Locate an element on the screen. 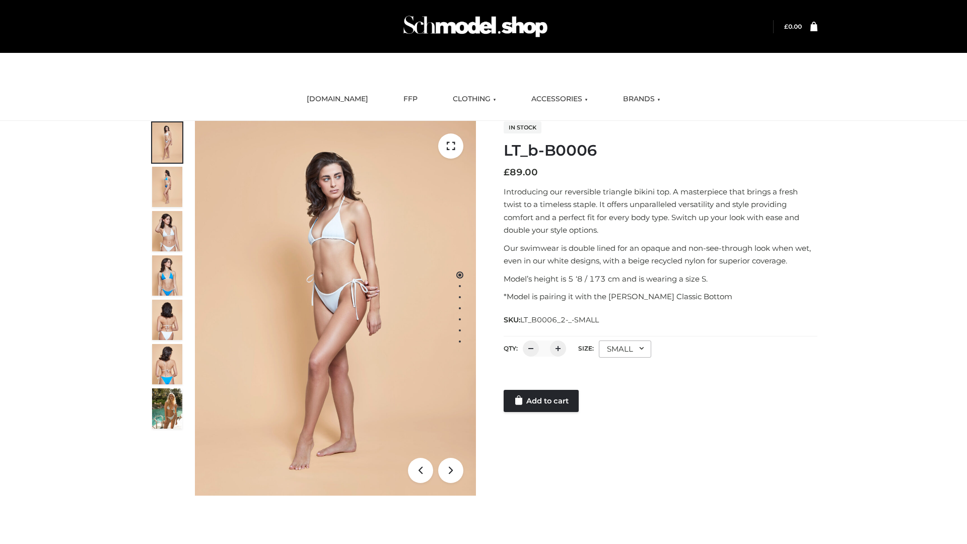  h1: LT_b-B0006 is located at coordinates (660, 151).